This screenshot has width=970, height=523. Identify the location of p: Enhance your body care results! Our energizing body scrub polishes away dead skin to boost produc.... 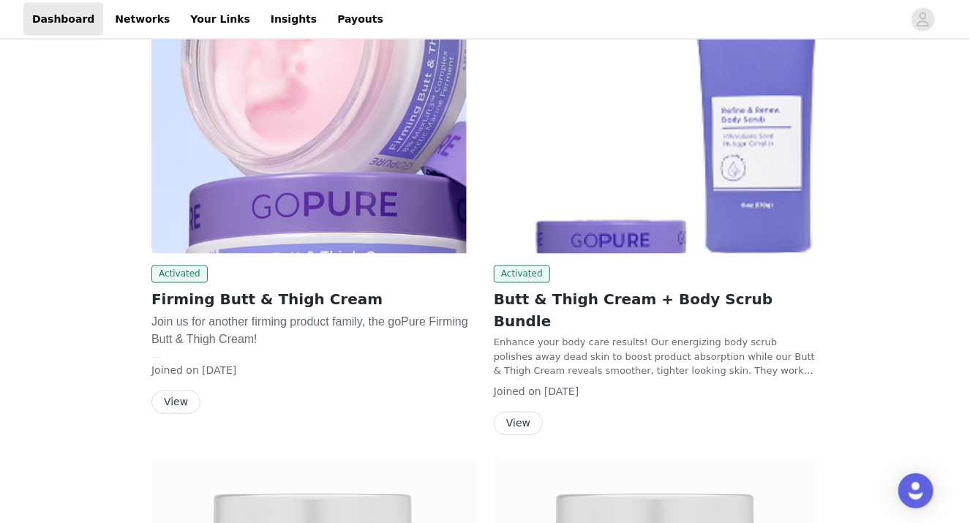
(656, 357).